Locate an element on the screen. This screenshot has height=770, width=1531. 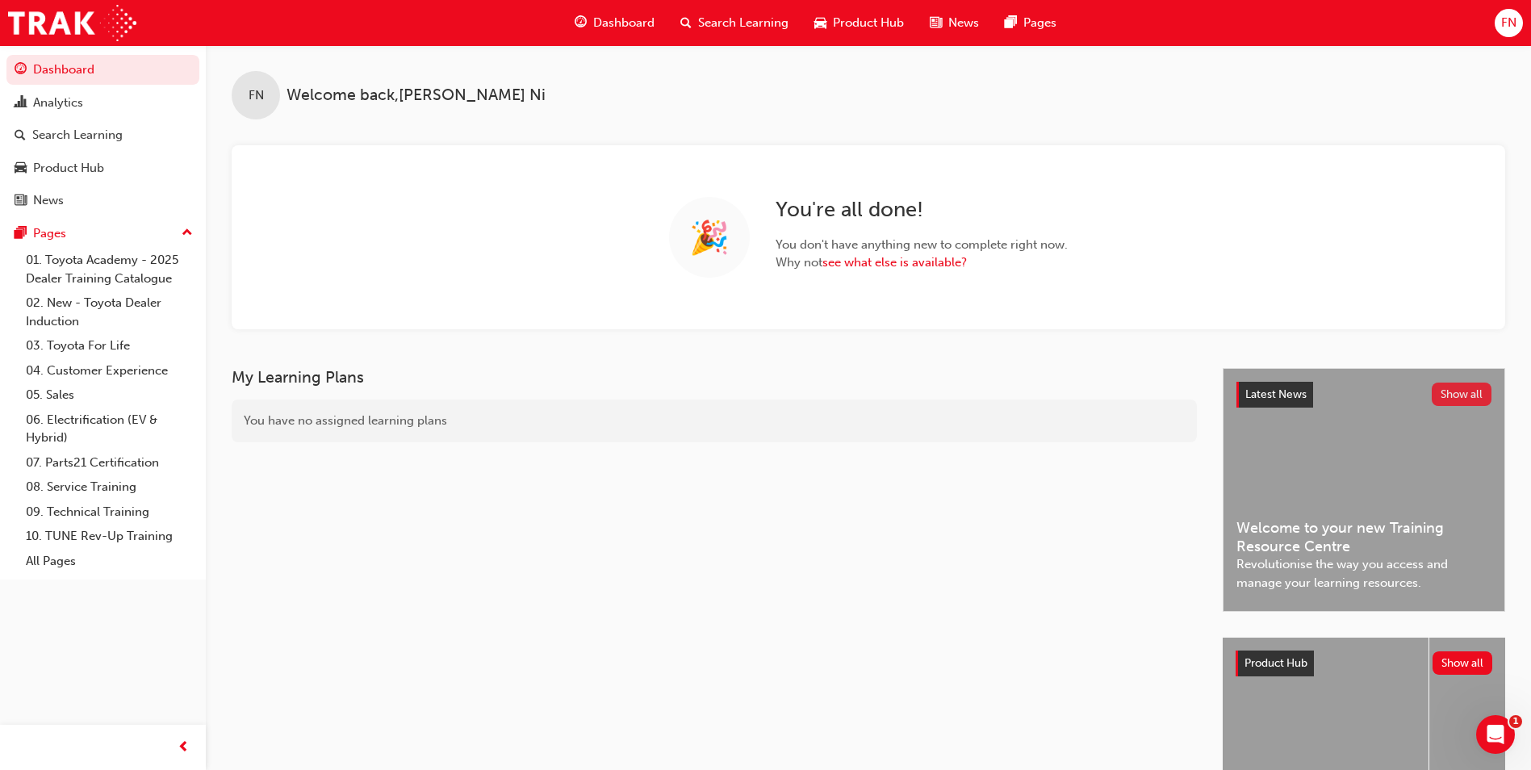
button: Pages is located at coordinates (102, 233).